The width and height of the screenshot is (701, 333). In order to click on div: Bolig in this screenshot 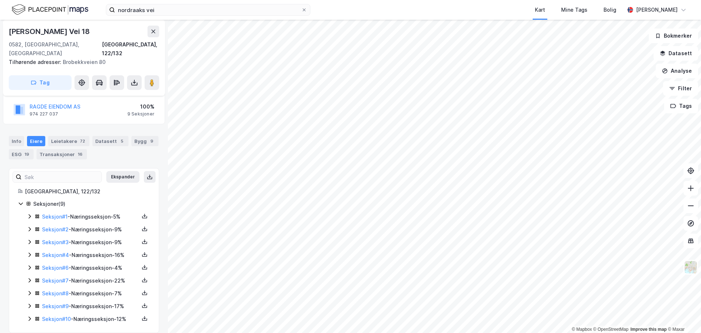, I will do `click(610, 10)`.